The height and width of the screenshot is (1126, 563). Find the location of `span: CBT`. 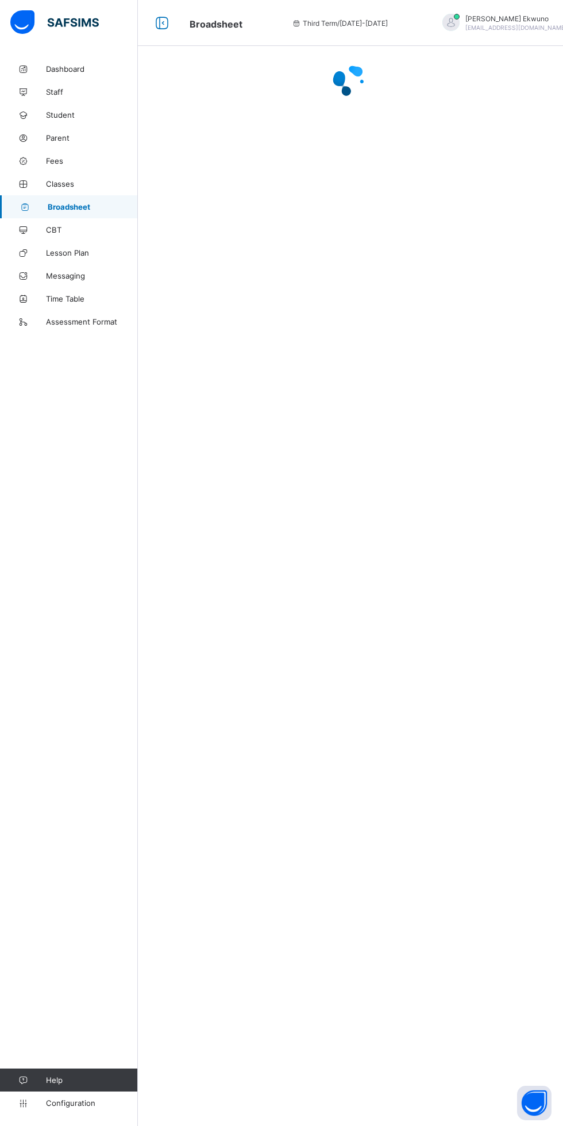

span: CBT is located at coordinates (92, 230).